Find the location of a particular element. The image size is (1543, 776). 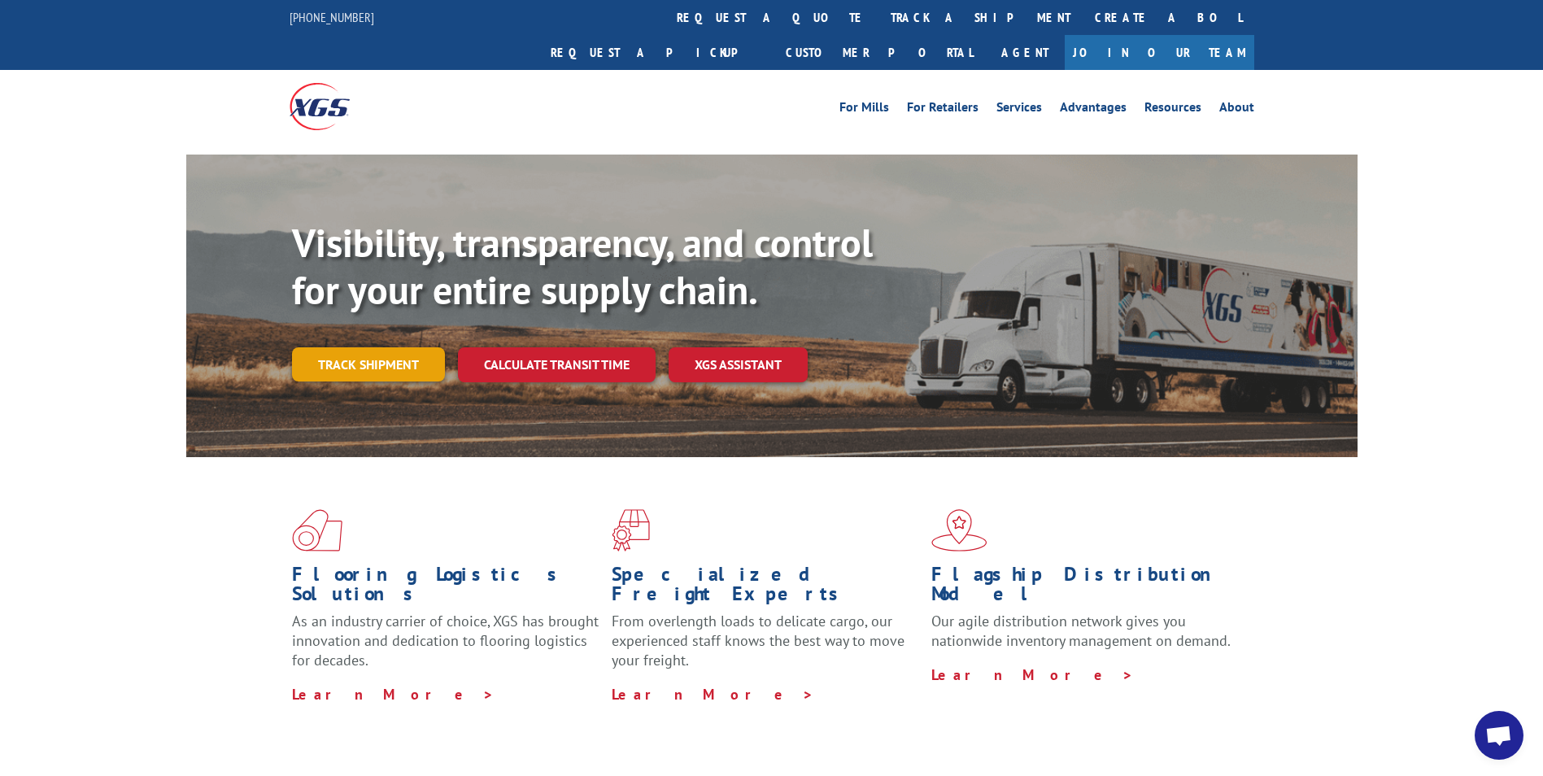

img: xgs-icon-total-supply-chain-intelligence-red is located at coordinates (317, 530).